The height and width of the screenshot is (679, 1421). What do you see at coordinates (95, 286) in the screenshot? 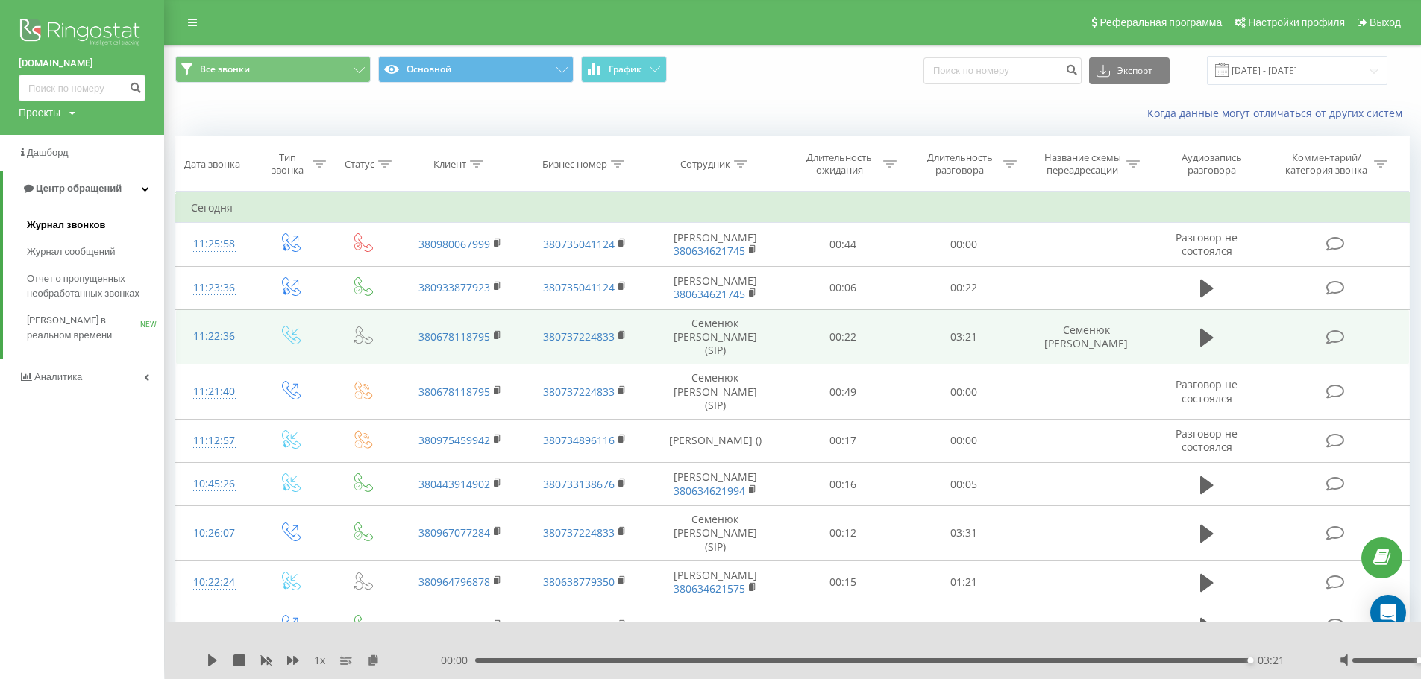
I see `a: Отчет о пропущенных необработанных звонках` at bounding box center [95, 286].